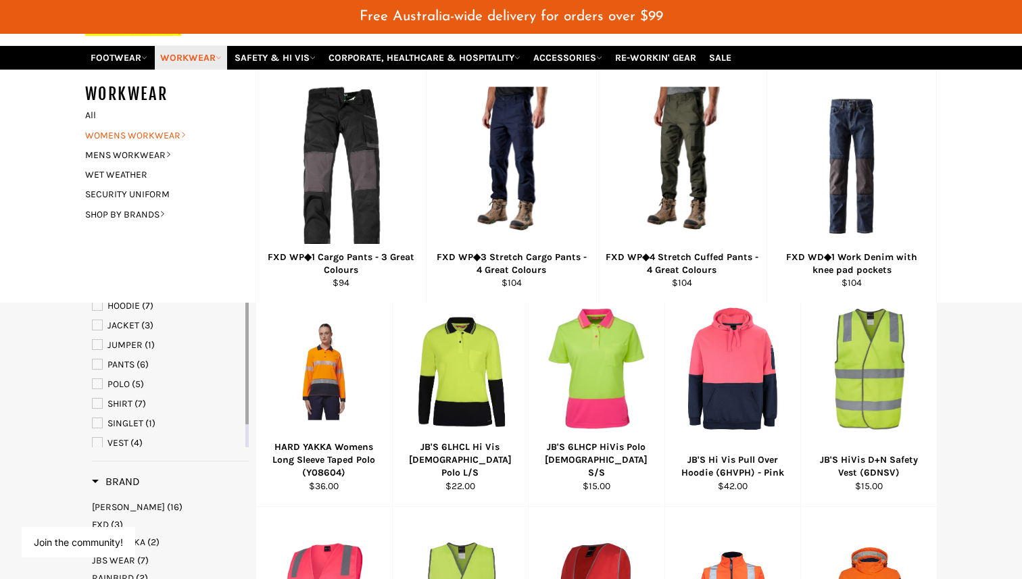 This screenshot has width=1022, height=579. Describe the element at coordinates (191, 57) in the screenshot. I see `a: WORKWEAR` at that location.